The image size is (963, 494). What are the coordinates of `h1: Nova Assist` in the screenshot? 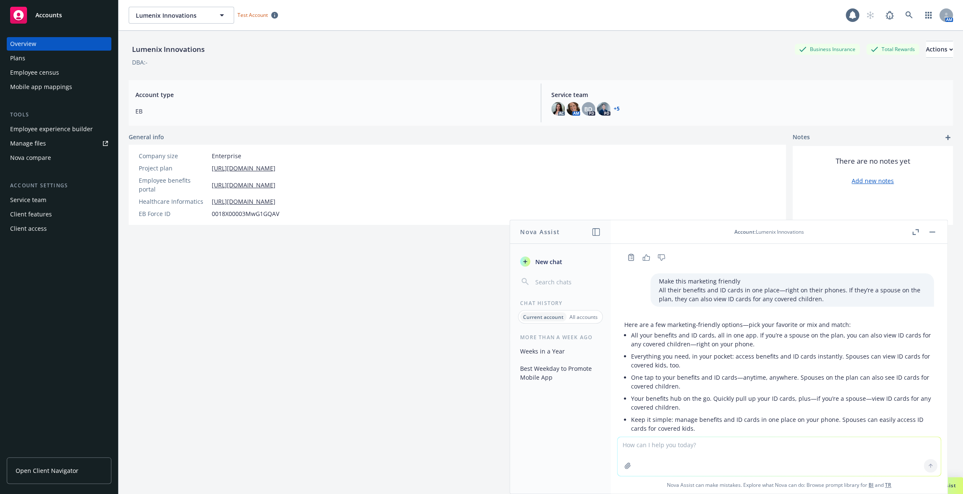 It's located at (540, 232).